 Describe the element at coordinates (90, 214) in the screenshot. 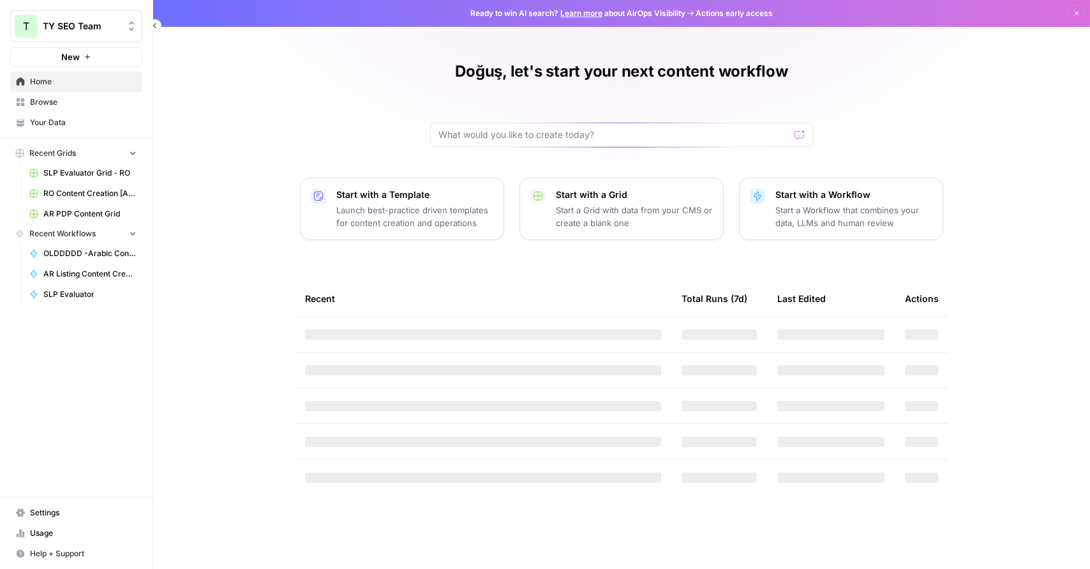

I see `span: AR PDP Content Grid` at that location.